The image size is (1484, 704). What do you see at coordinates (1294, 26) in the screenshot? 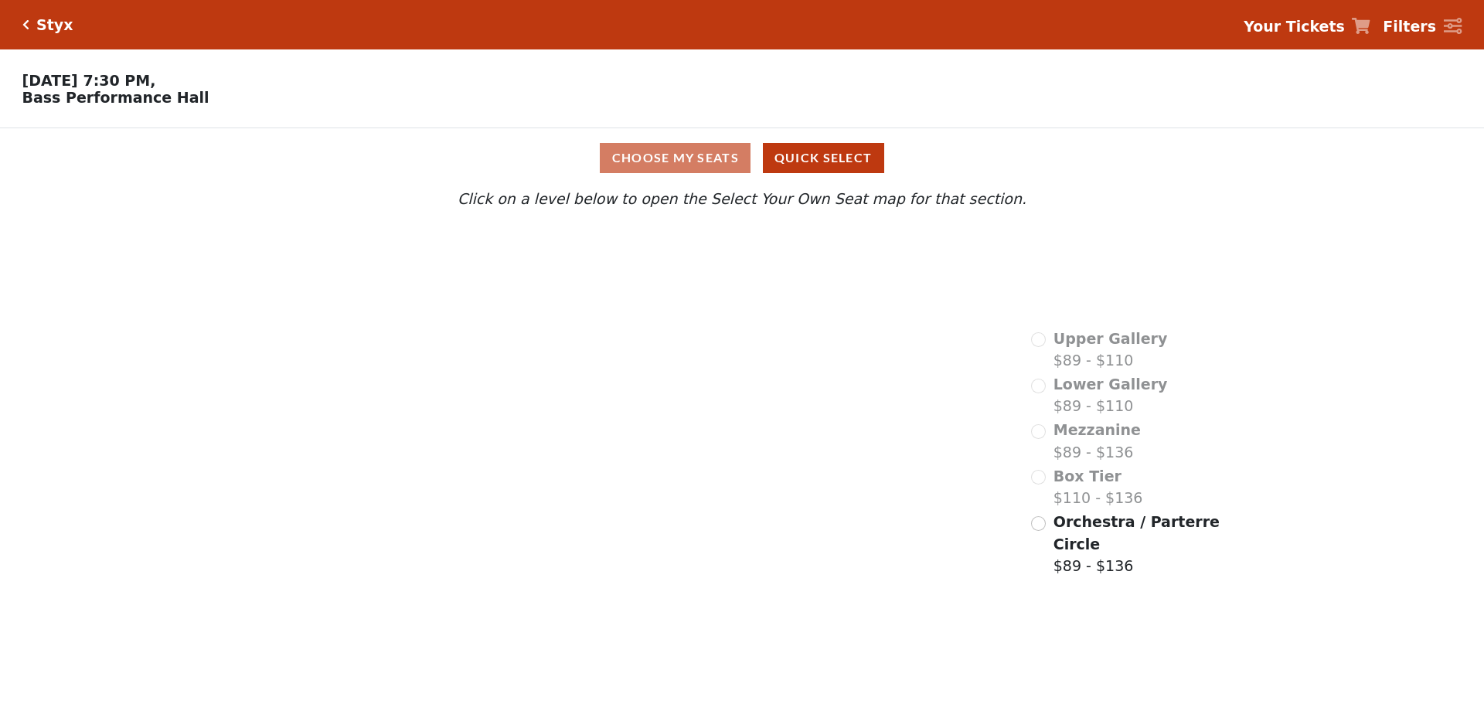
I see `strong: Your Tickets` at bounding box center [1294, 26].